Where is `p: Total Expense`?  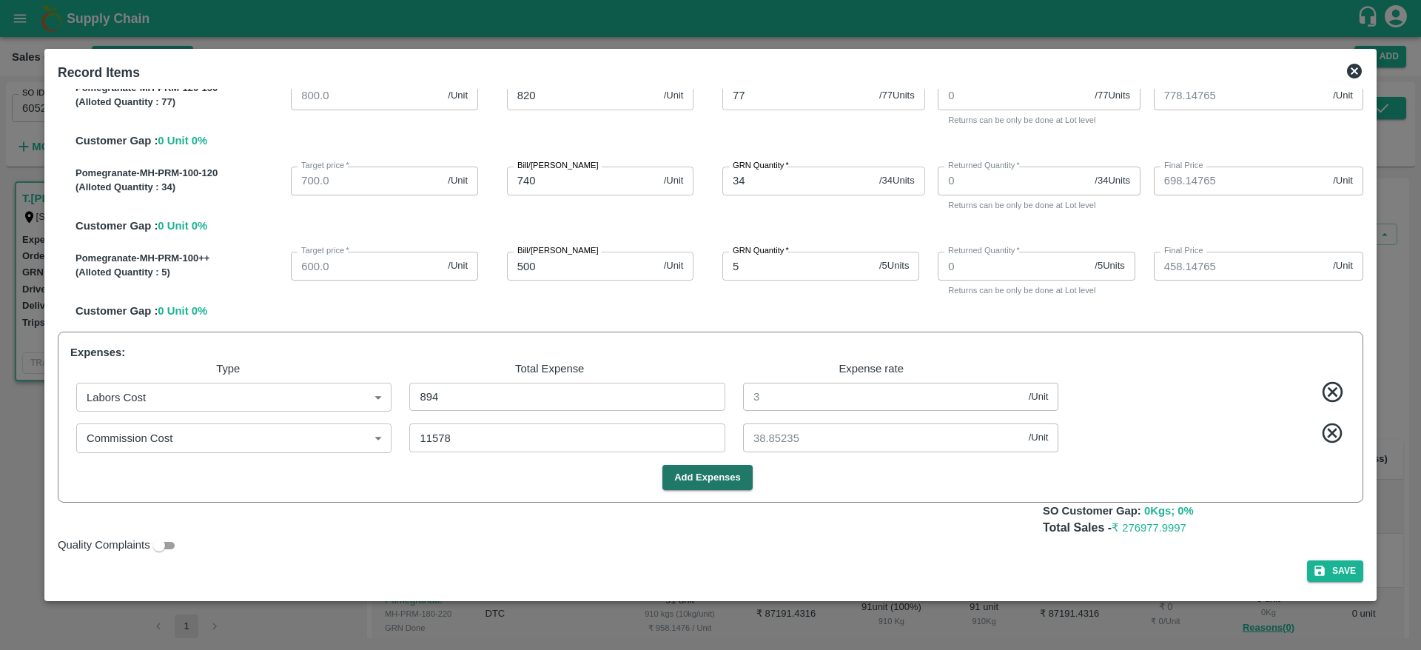 p: Total Expense is located at coordinates (549, 369).